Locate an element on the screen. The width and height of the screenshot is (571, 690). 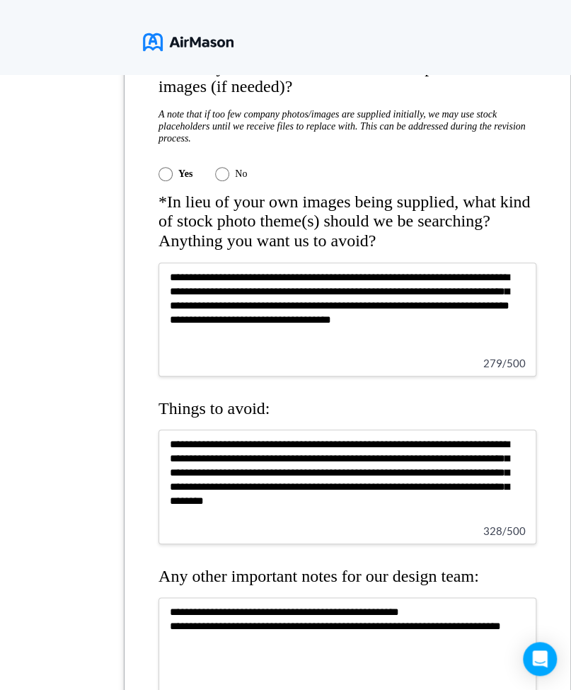
h4: Things to avoid: is located at coordinates (348, 409).